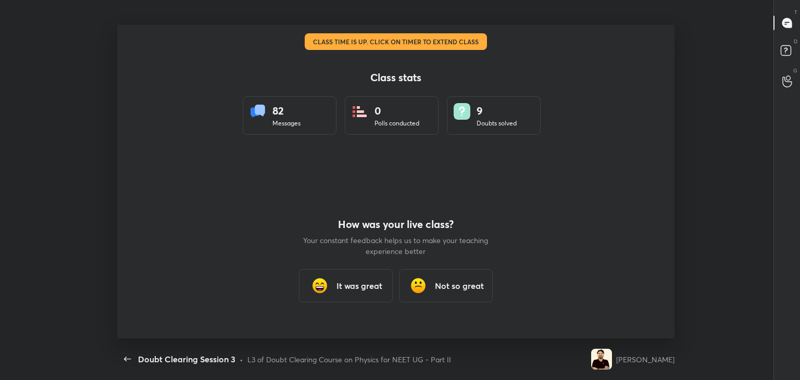 The height and width of the screenshot is (380, 800). Describe the element at coordinates (286, 111) in the screenshot. I see `div: 82` at that location.